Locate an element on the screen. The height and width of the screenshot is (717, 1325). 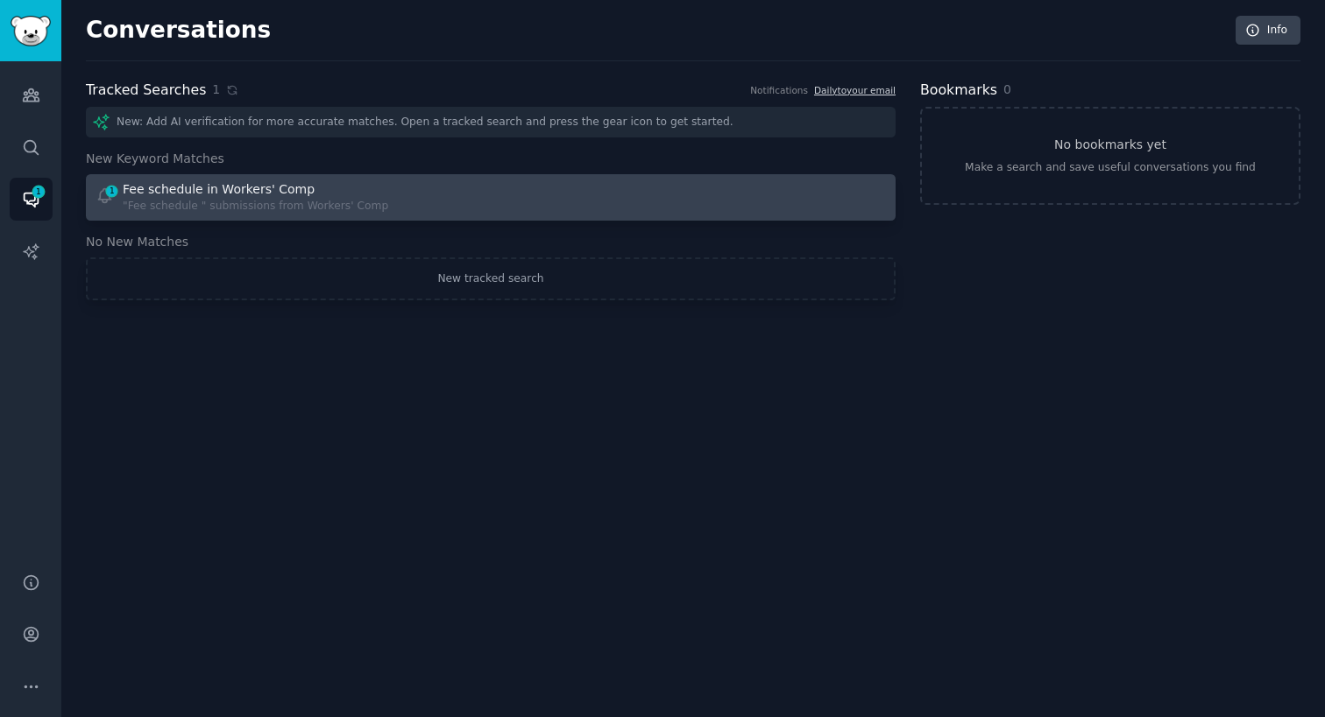
div: Make a search and save useful conversations you find is located at coordinates (1110, 168).